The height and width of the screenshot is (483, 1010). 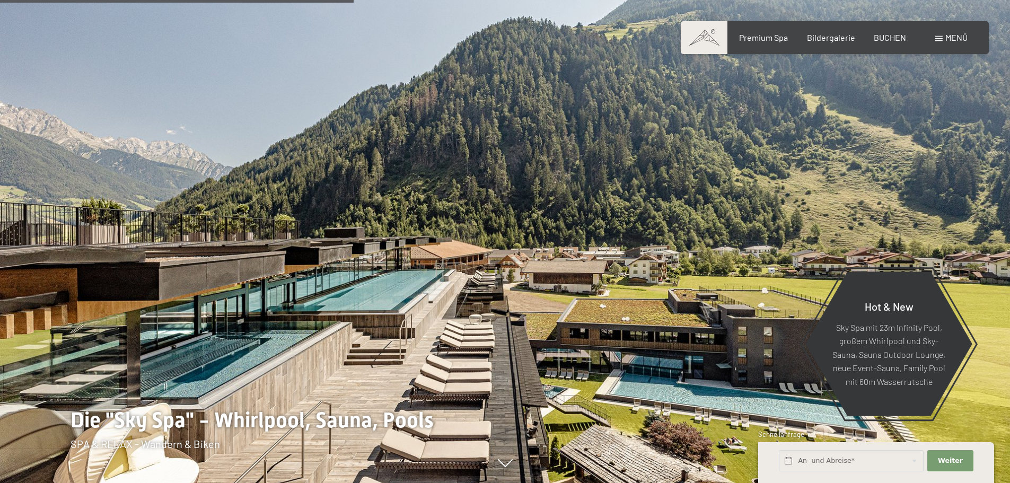 I want to click on a: Hot & New Sky Spa mit 23m Infinity Pool, großem Whirlpool und Sky-Sauna, Sauna Outdoor Lounge, ne..., so click(x=889, y=344).